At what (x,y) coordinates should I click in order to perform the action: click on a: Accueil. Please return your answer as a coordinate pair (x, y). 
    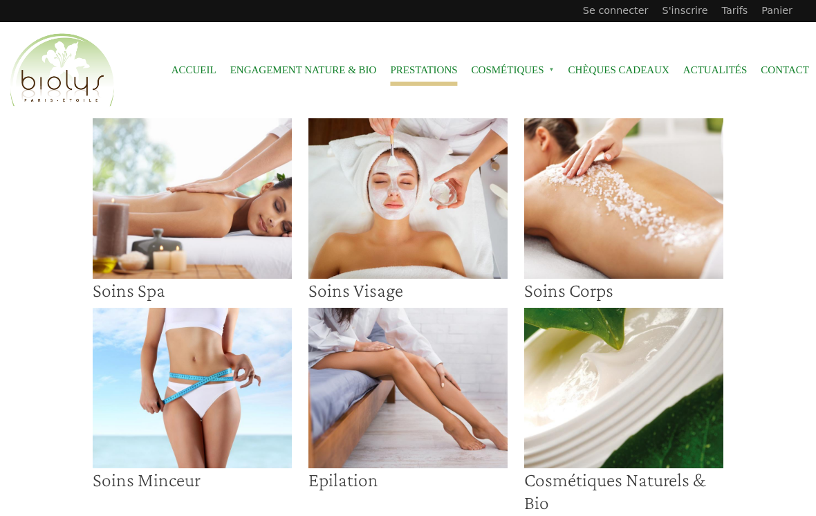
    Looking at the image, I should click on (194, 70).